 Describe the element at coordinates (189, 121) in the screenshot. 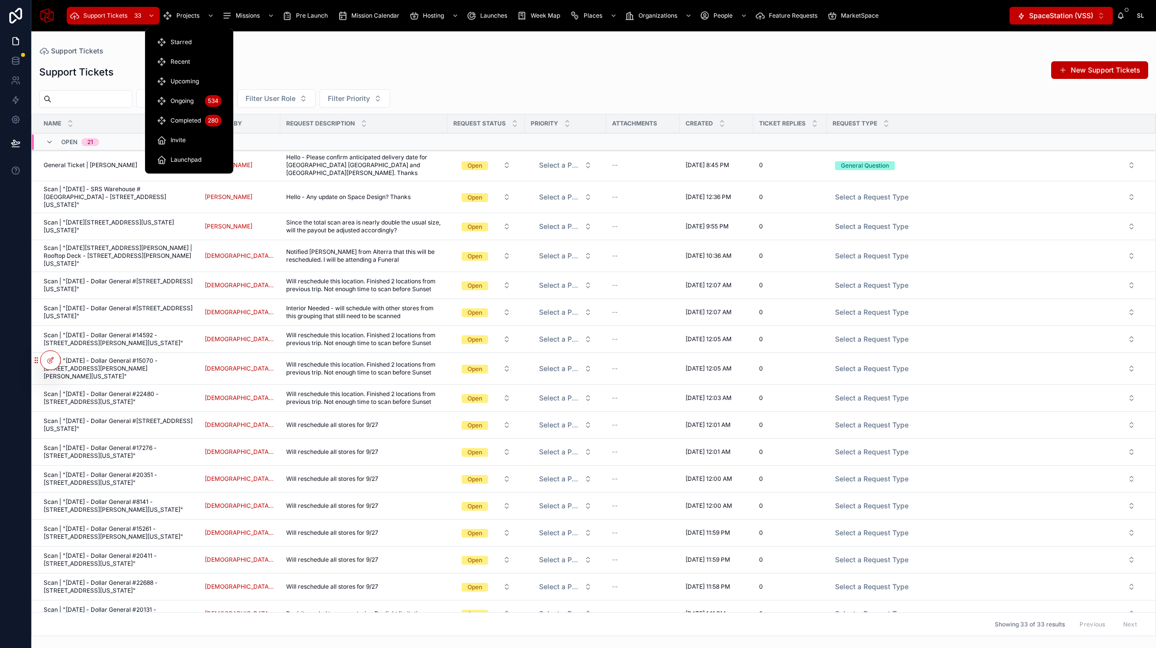

I see `a: Completed280` at that location.